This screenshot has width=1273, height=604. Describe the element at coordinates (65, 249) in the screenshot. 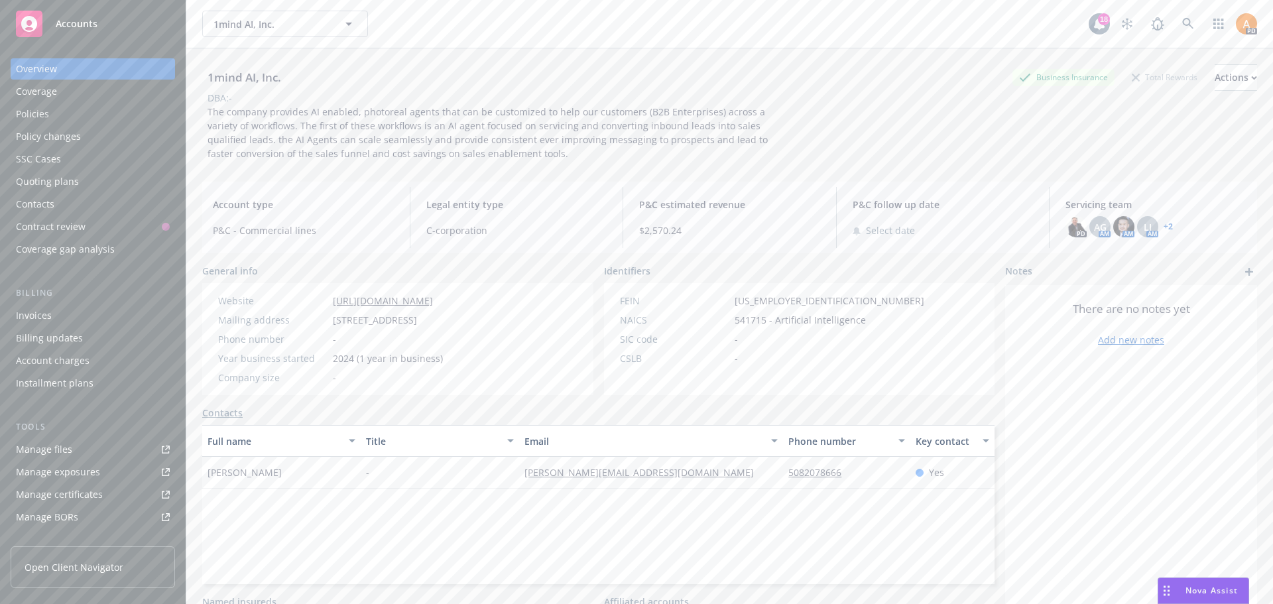

I see `div: Coverage gap analysis` at that location.